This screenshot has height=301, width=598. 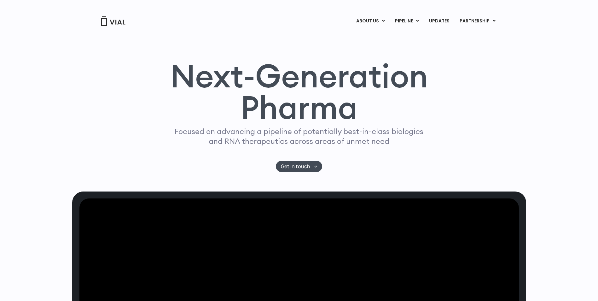 I want to click on a: PIPELINEMenu Toggle, so click(x=407, y=21).